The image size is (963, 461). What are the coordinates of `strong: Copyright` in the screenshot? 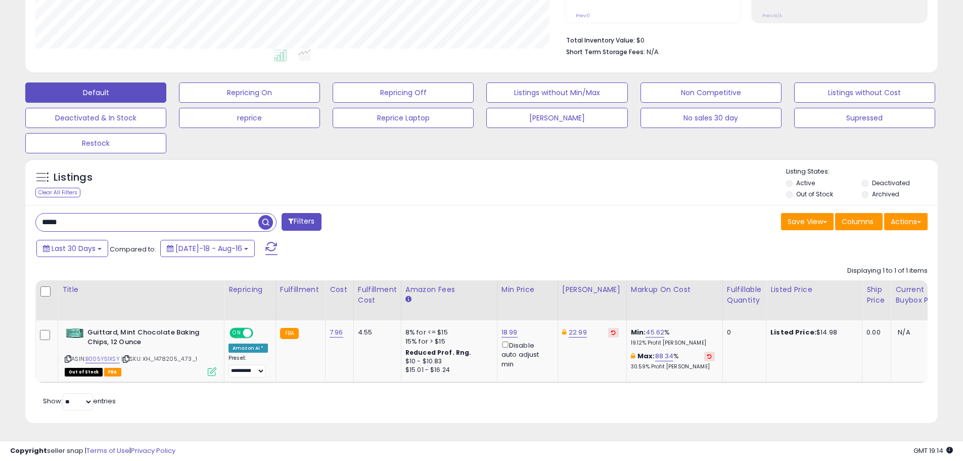 It's located at (28, 450).